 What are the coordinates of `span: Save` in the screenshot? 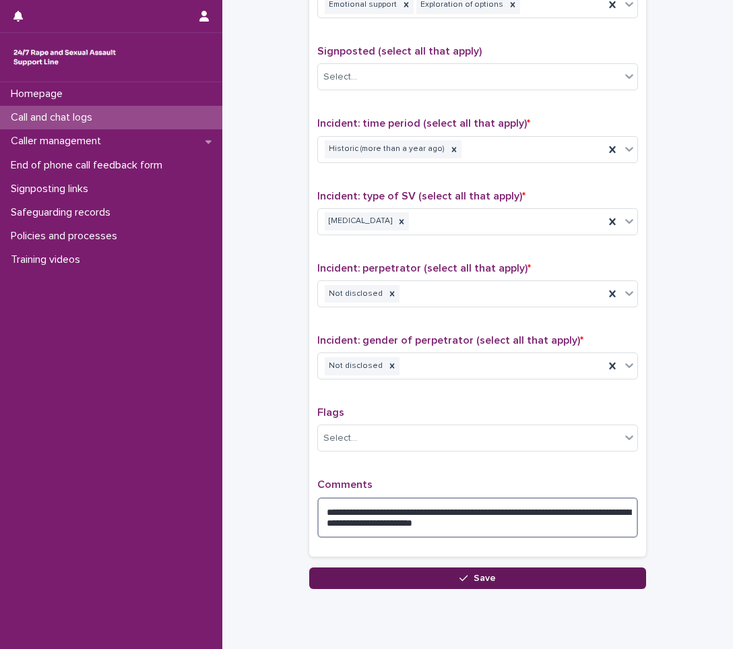 It's located at (484, 578).